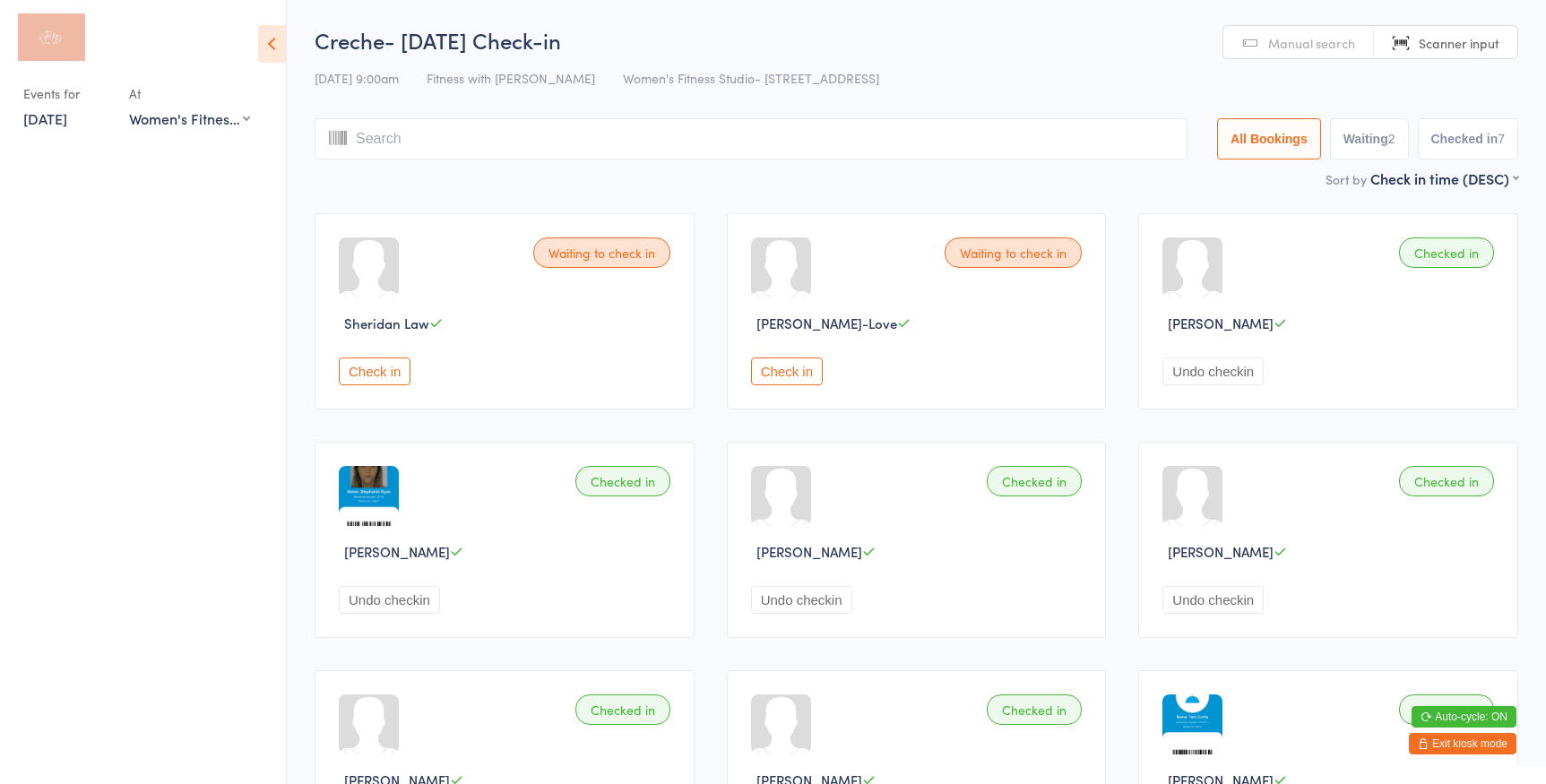 The height and width of the screenshot is (784, 1546). I want to click on img: image1747278123.png, so click(1192, 724).